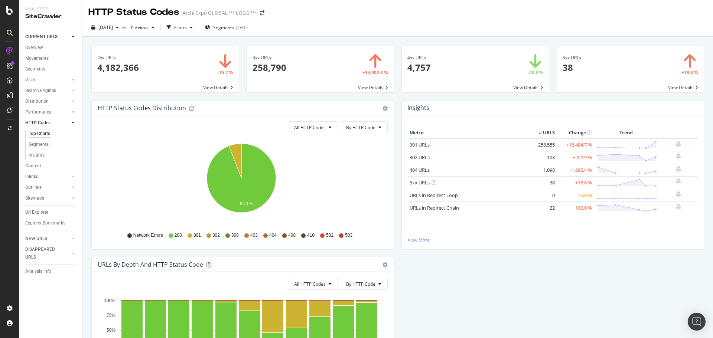  I want to click on div: Insights, so click(36, 155).